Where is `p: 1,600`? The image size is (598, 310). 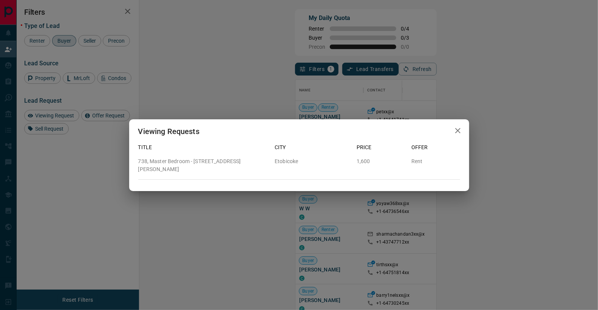 p: 1,600 is located at coordinates (381, 161).